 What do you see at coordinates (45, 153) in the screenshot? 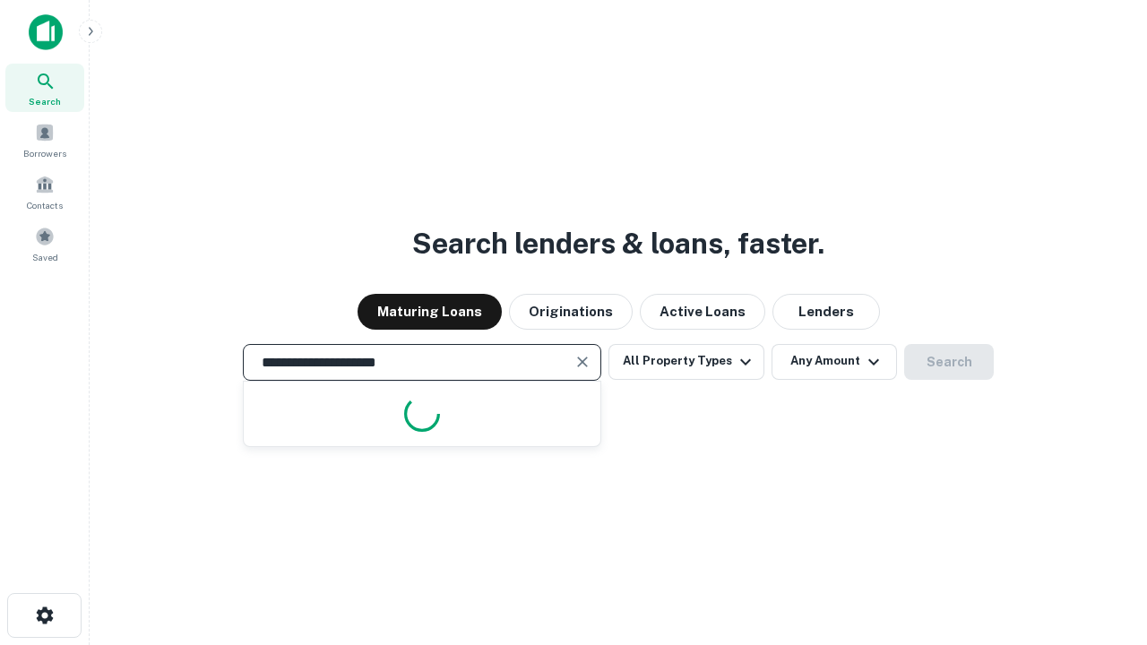
I see `span: Borrowers` at bounding box center [45, 153].